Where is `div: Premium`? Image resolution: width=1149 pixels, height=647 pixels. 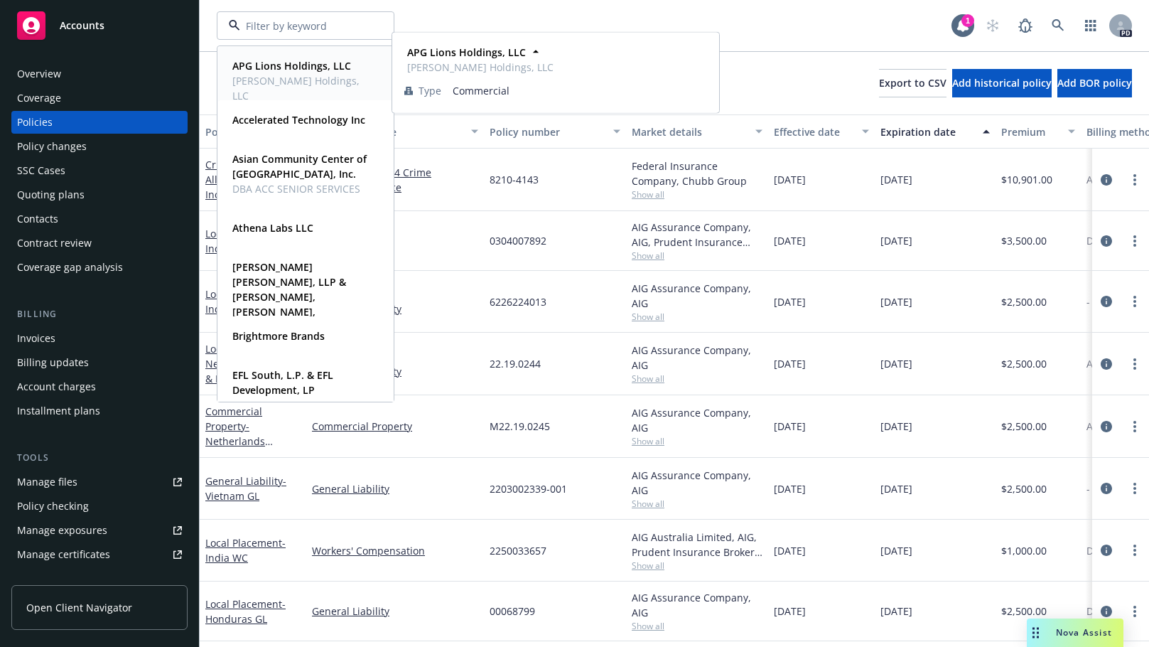 div: Premium is located at coordinates (1030, 131).